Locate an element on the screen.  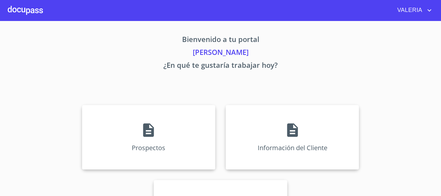
p: ¿En qué te gustaría trabajar hoy? is located at coordinates (221, 66).